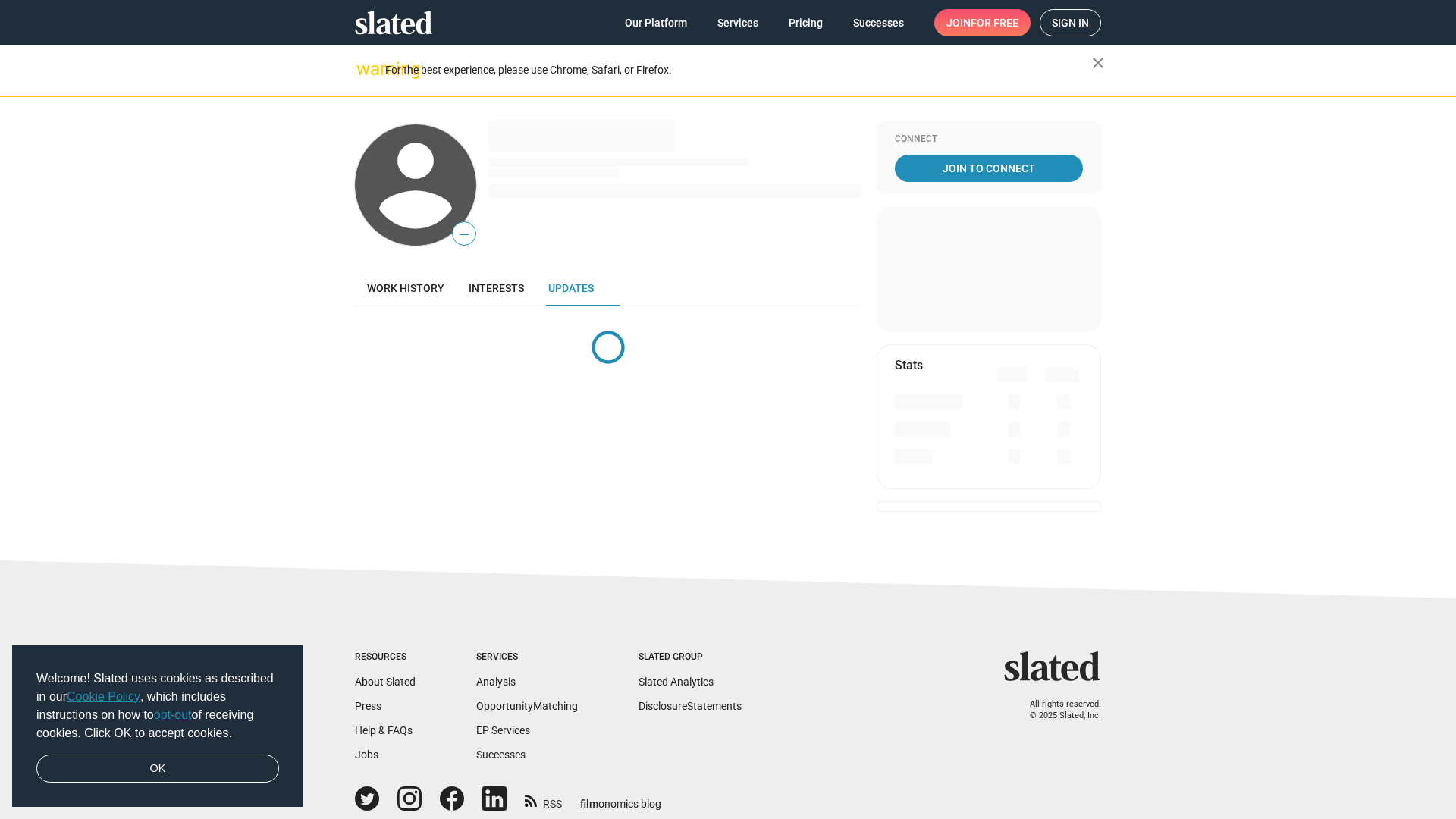 The height and width of the screenshot is (819, 1456). What do you see at coordinates (571, 288) in the screenshot?
I see `span: Updates` at bounding box center [571, 288].